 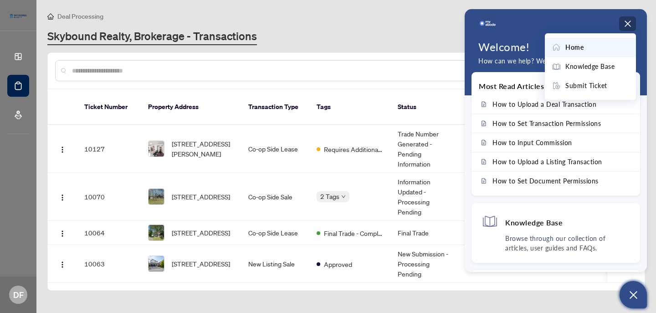 What do you see at coordinates (275, 107) in the screenshot?
I see `th: Transaction Type` at bounding box center [275, 107].